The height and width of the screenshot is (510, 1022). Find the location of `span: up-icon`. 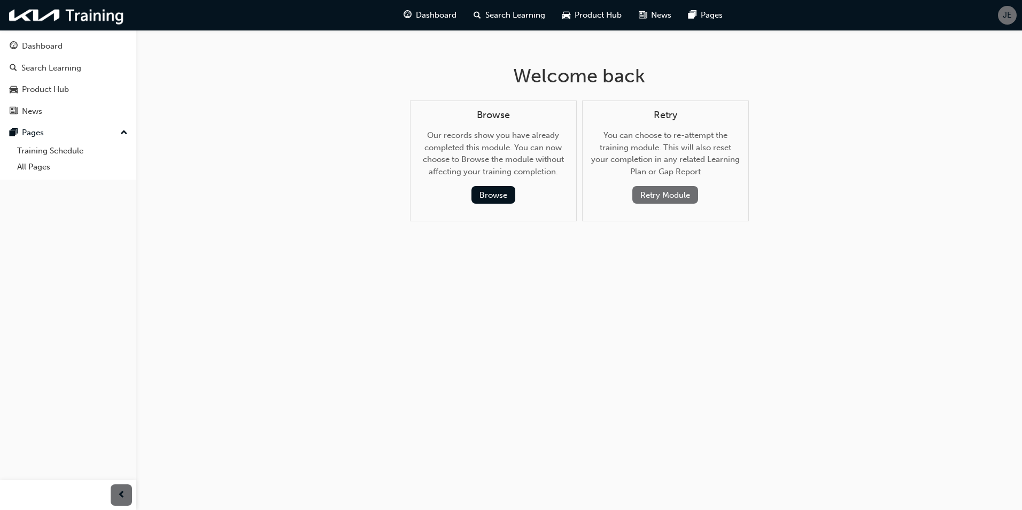

span: up-icon is located at coordinates (124, 133).